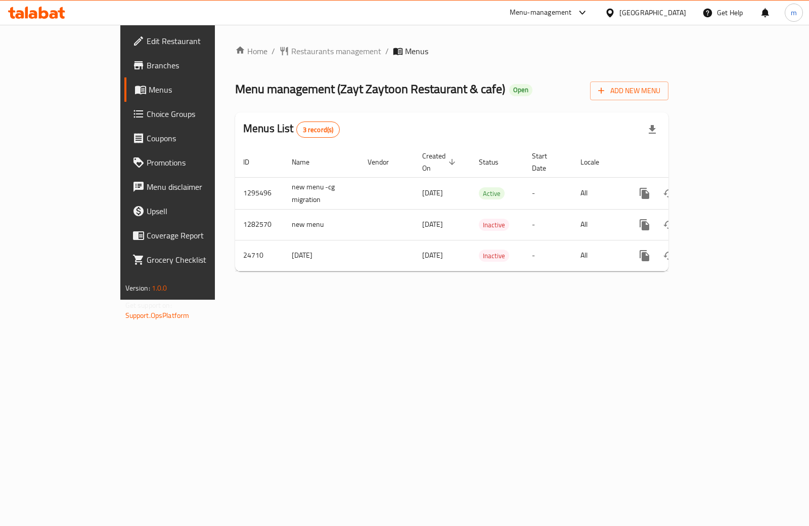  I want to click on span: Coverage Report, so click(197, 235).